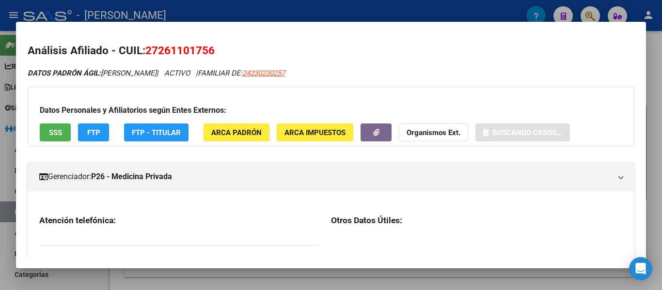 This screenshot has height=290, width=662. Describe the element at coordinates (315, 133) in the screenshot. I see `span: ARCA Impuestos` at that location.